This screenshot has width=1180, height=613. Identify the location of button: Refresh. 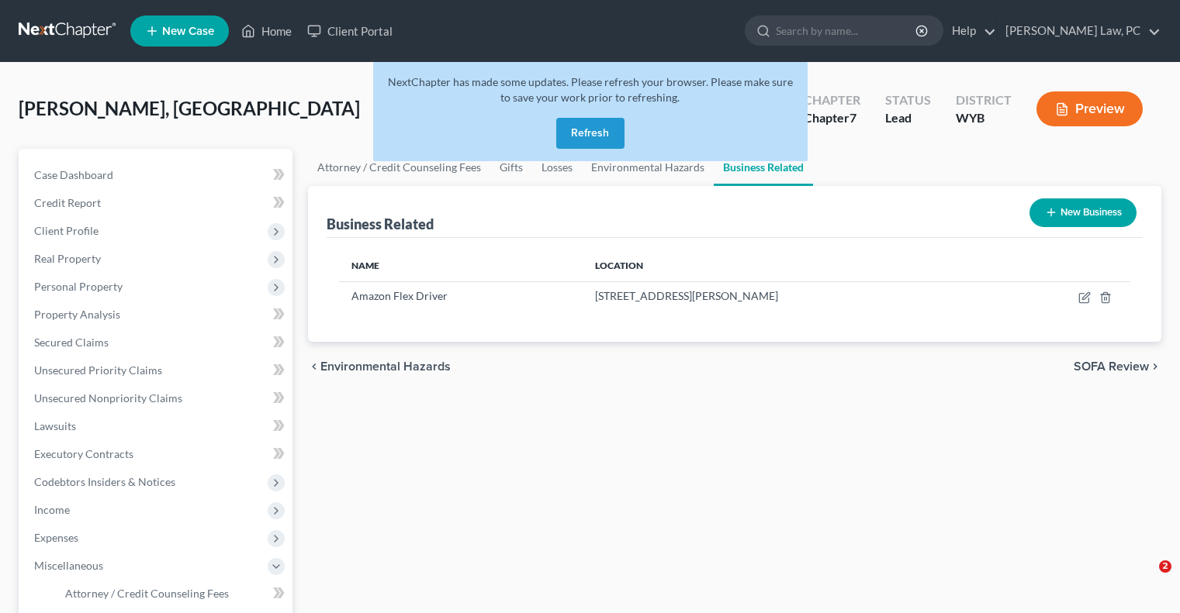
(590, 133).